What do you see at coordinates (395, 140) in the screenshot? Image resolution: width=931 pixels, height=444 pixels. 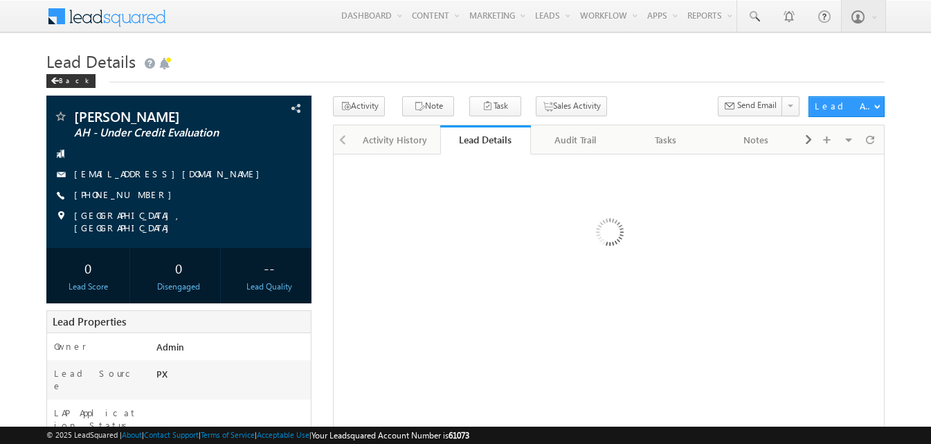 I see `div: Activity History` at bounding box center [395, 140].